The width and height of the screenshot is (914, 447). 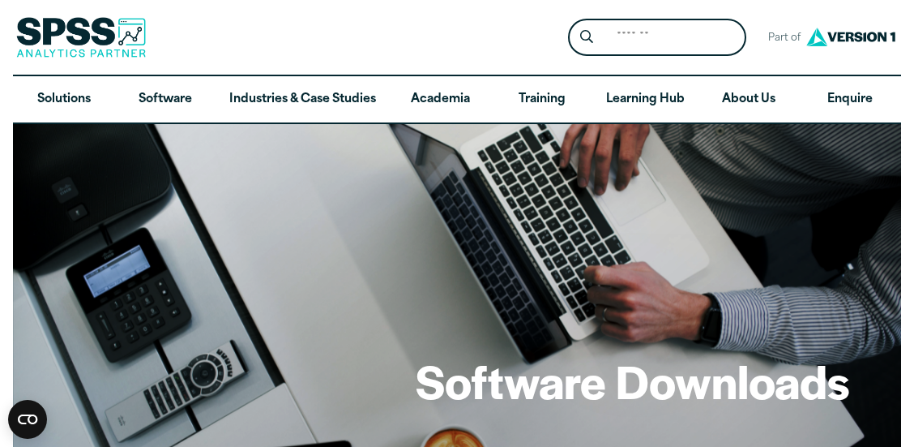 I want to click on a: About Us, so click(x=749, y=100).